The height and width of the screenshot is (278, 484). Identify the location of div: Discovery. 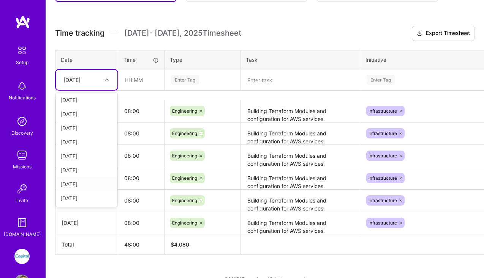
(22, 133).